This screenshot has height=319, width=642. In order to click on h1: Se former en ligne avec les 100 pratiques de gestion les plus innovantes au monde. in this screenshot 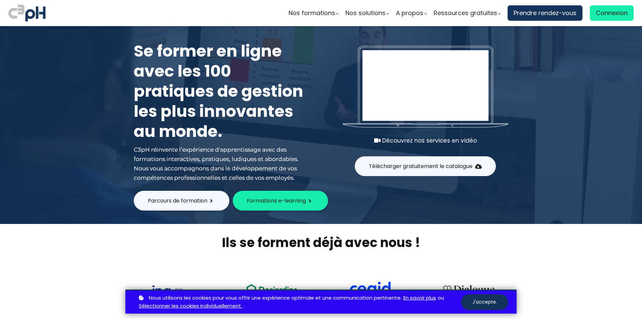, I will do `click(221, 91)`.